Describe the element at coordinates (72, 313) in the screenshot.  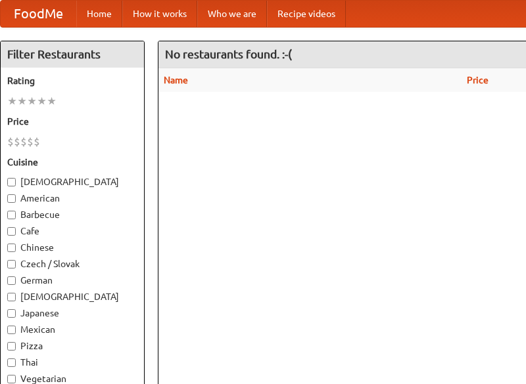
I see `label: Japanese` at that location.